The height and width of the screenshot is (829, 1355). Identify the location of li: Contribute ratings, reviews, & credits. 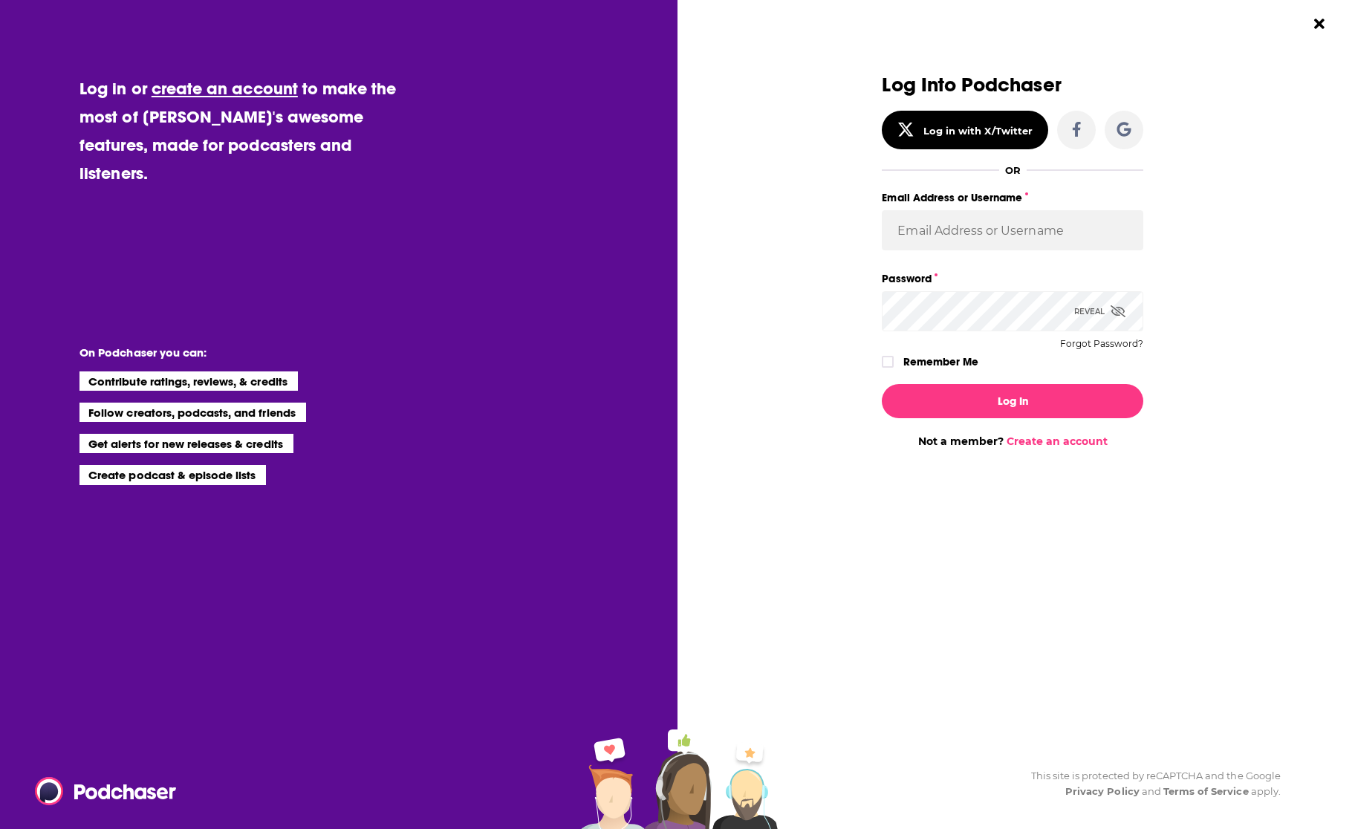
(189, 381).